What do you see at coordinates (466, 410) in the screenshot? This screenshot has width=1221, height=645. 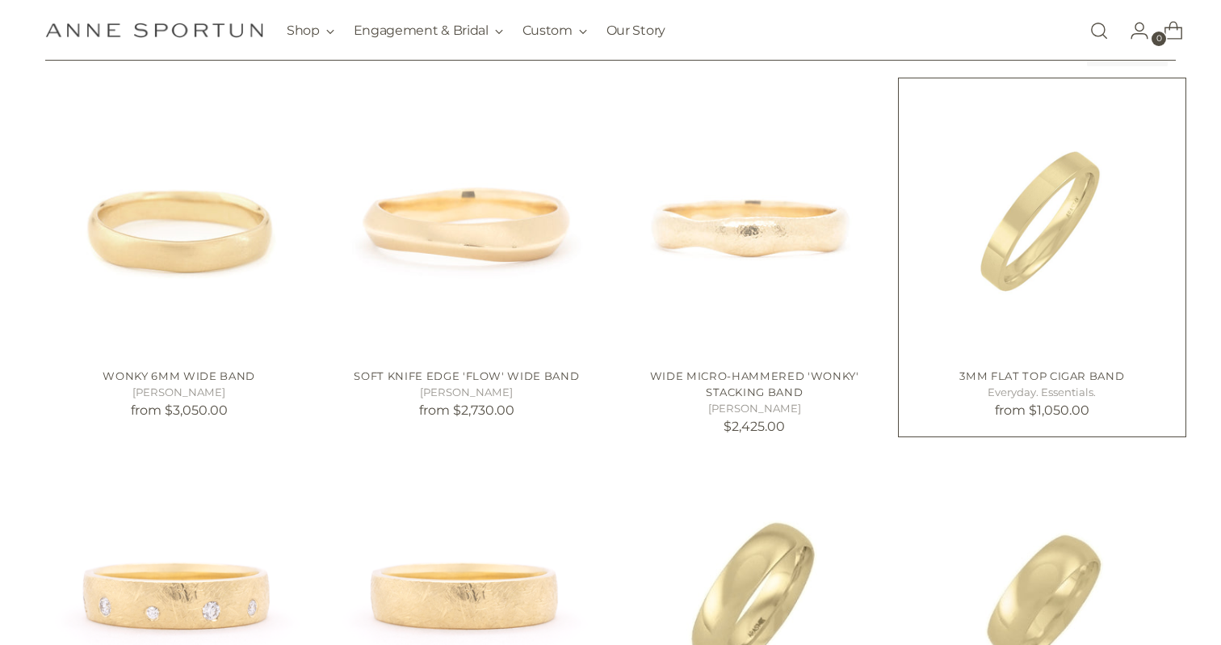 I see `p: from $2,730.00` at bounding box center [466, 410].